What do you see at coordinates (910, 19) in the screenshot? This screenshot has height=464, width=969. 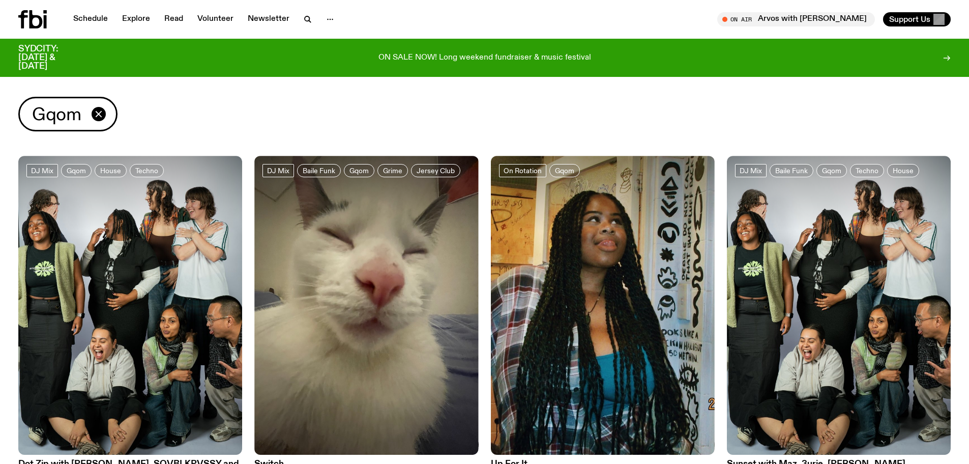 I see `span: Support Us` at bounding box center [910, 19].